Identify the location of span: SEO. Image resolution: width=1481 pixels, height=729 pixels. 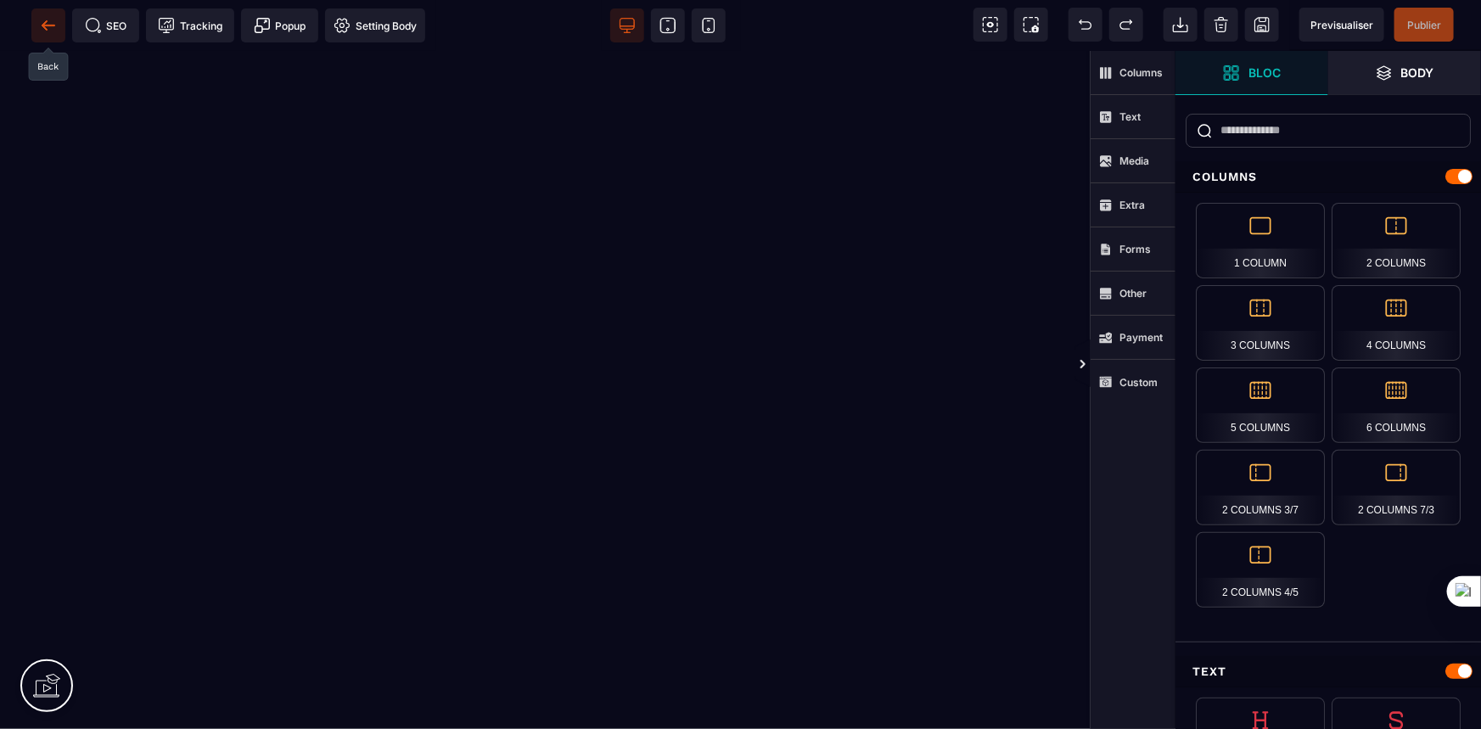
(106, 25).